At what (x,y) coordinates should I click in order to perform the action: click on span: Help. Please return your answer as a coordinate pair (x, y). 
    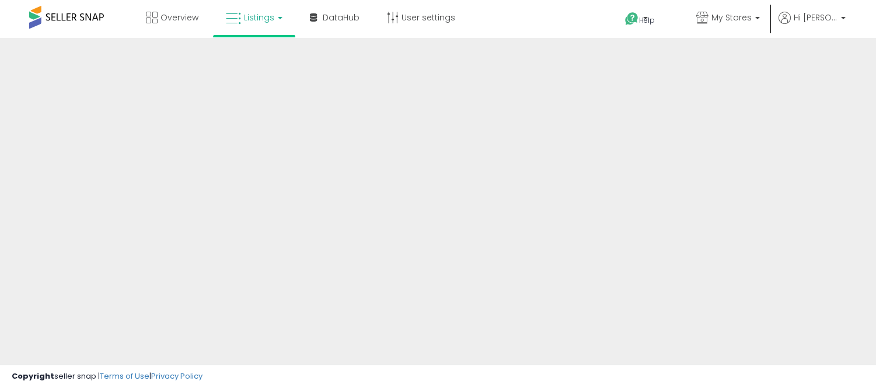
    Looking at the image, I should click on (647, 20).